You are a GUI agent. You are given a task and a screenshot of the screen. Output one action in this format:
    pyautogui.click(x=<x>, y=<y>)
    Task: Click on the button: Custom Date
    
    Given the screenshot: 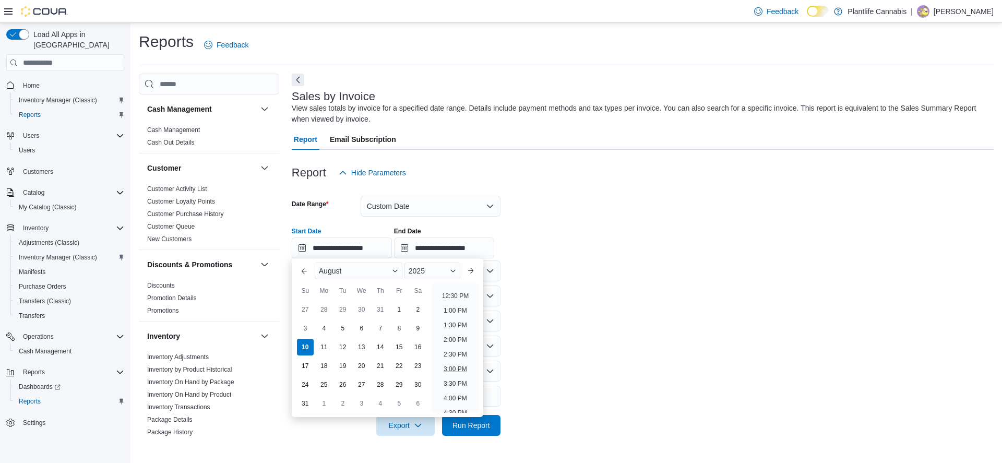 What is the action you would take?
    pyautogui.click(x=430, y=206)
    